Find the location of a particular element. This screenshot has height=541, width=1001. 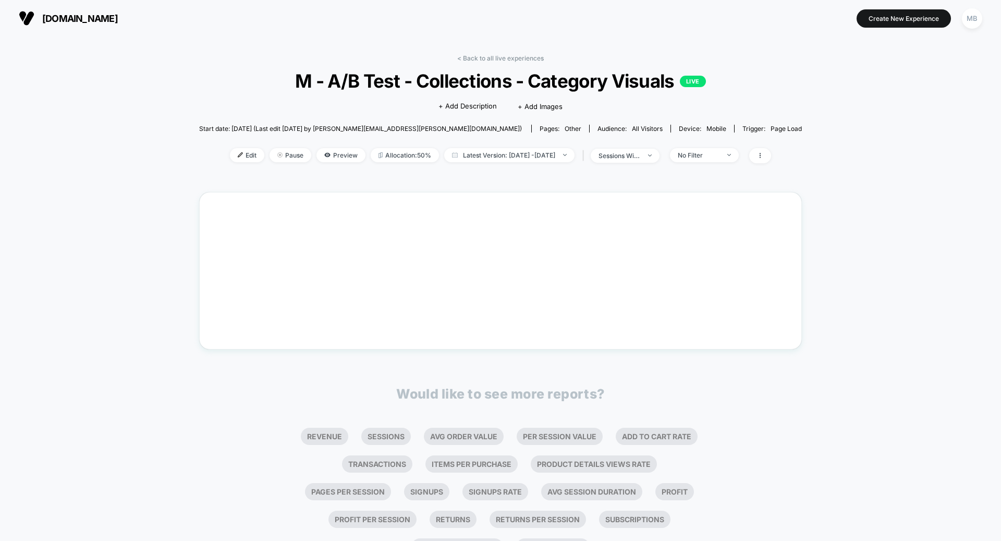

span: Page Load is located at coordinates (786, 128).